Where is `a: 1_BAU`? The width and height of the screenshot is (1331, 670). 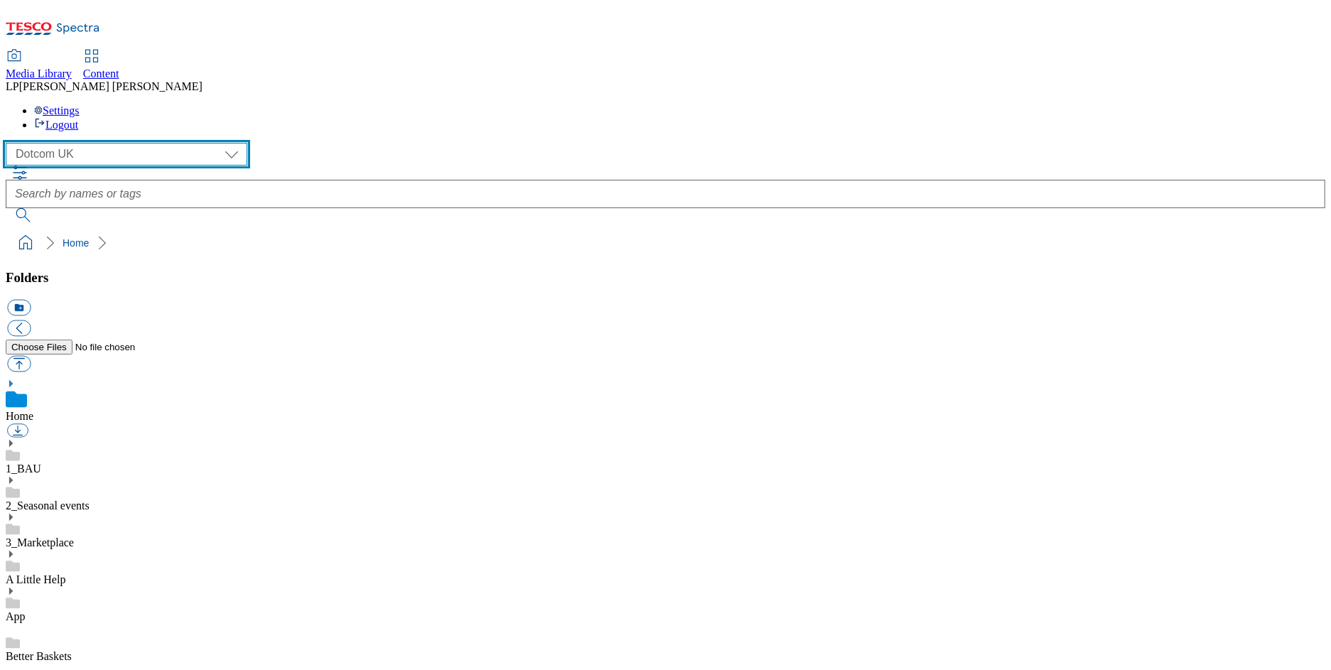 a: 1_BAU is located at coordinates (23, 468).